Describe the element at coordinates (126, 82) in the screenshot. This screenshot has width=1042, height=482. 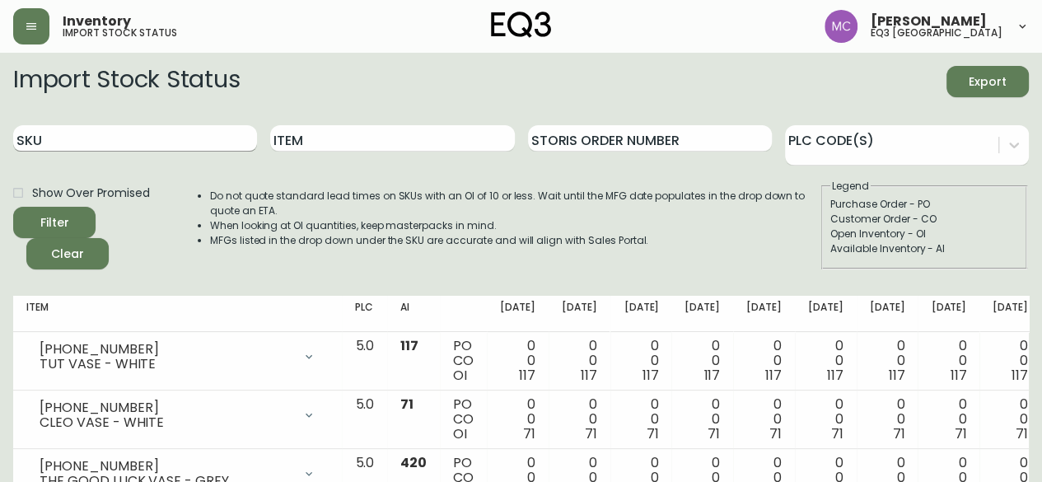
I see `h2: Import Stock Status` at that location.